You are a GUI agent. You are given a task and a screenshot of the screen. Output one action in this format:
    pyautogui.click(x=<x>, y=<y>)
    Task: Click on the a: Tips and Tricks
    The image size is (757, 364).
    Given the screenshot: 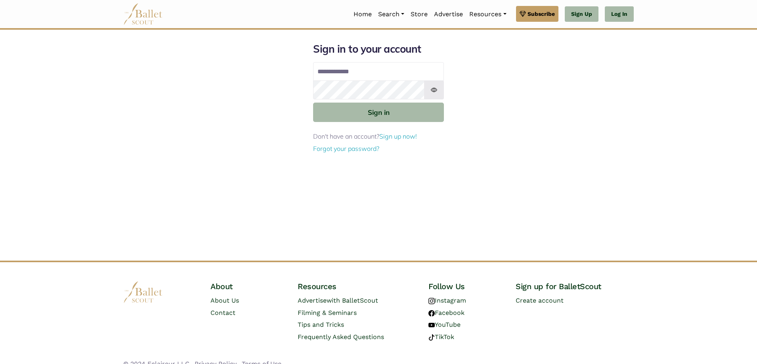 What is the action you would take?
    pyautogui.click(x=321, y=324)
    